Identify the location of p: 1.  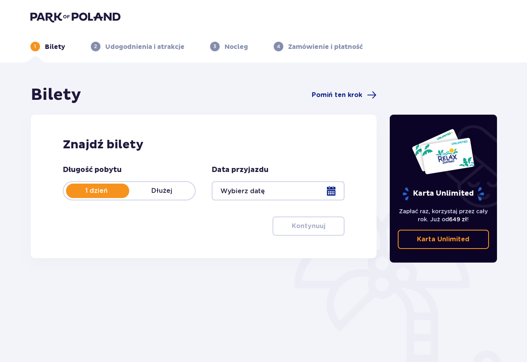
(35, 46).